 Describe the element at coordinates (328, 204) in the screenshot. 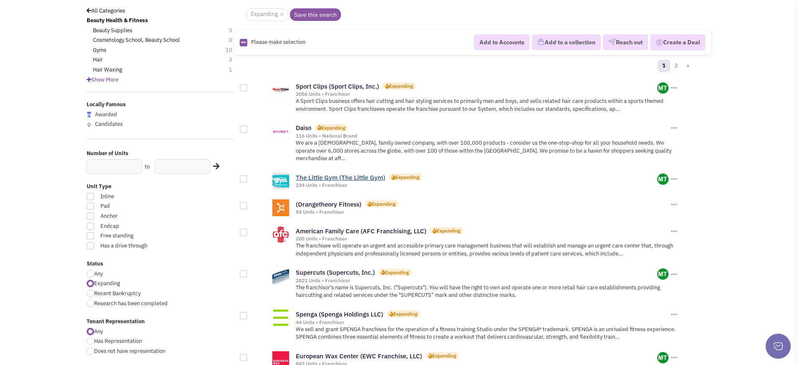

I see `a: (Orangetheory Fitness)` at that location.